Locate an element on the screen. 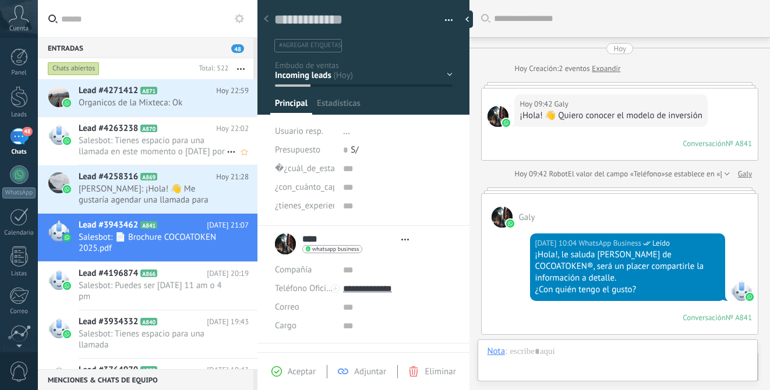 The image size is (770, 390). span: Estadísticas is located at coordinates (338, 106).